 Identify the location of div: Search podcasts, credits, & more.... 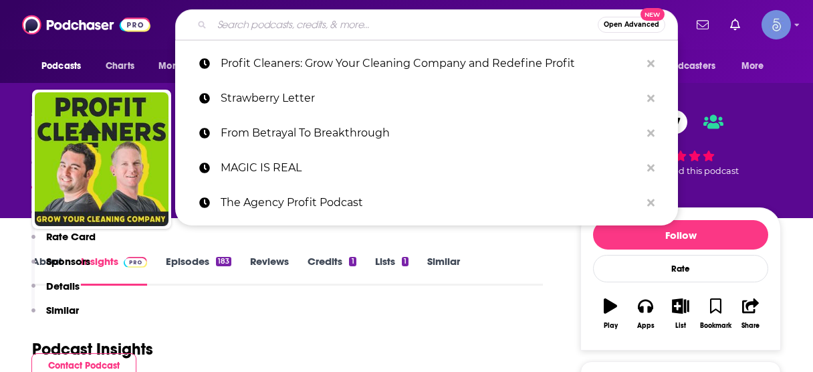
(427, 25).